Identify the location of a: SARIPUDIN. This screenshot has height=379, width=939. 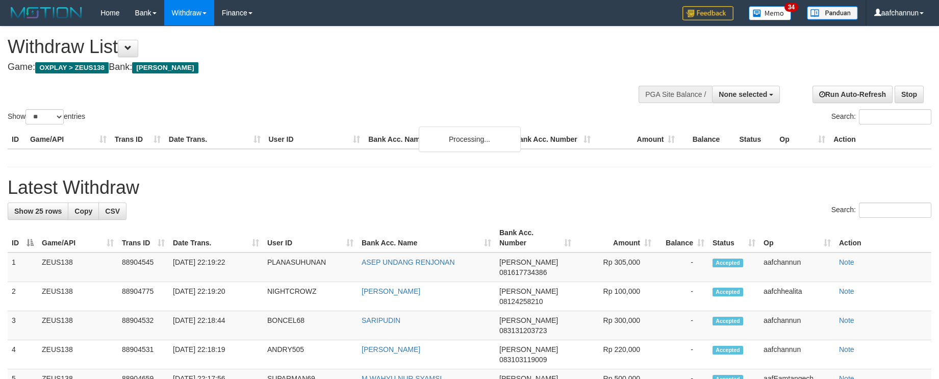
(381, 320).